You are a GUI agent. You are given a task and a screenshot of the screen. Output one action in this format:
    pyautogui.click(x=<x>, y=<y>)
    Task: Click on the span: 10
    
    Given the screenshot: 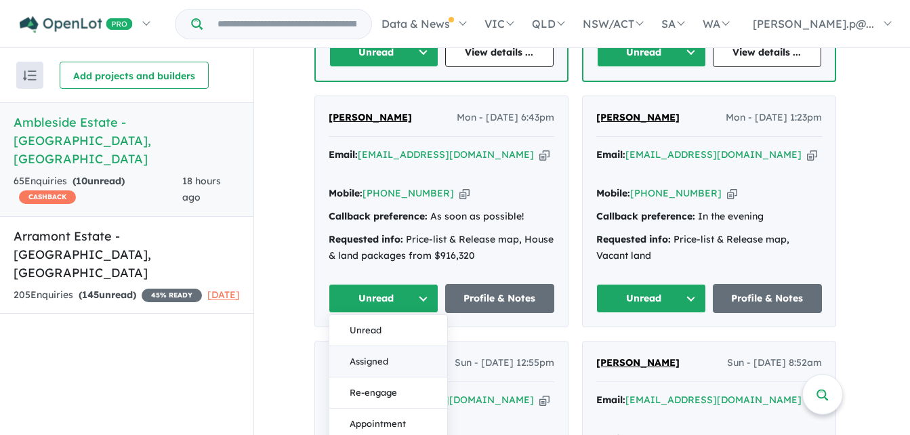 What is the action you would take?
    pyautogui.click(x=81, y=181)
    